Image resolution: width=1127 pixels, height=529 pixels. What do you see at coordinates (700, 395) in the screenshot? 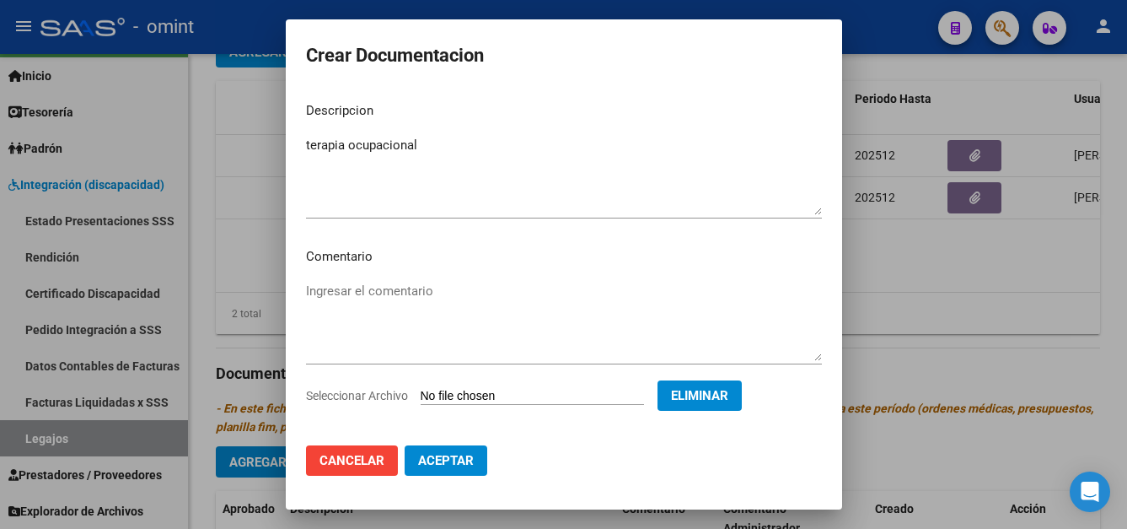
I see `span: Eliminar` at bounding box center [700, 395].